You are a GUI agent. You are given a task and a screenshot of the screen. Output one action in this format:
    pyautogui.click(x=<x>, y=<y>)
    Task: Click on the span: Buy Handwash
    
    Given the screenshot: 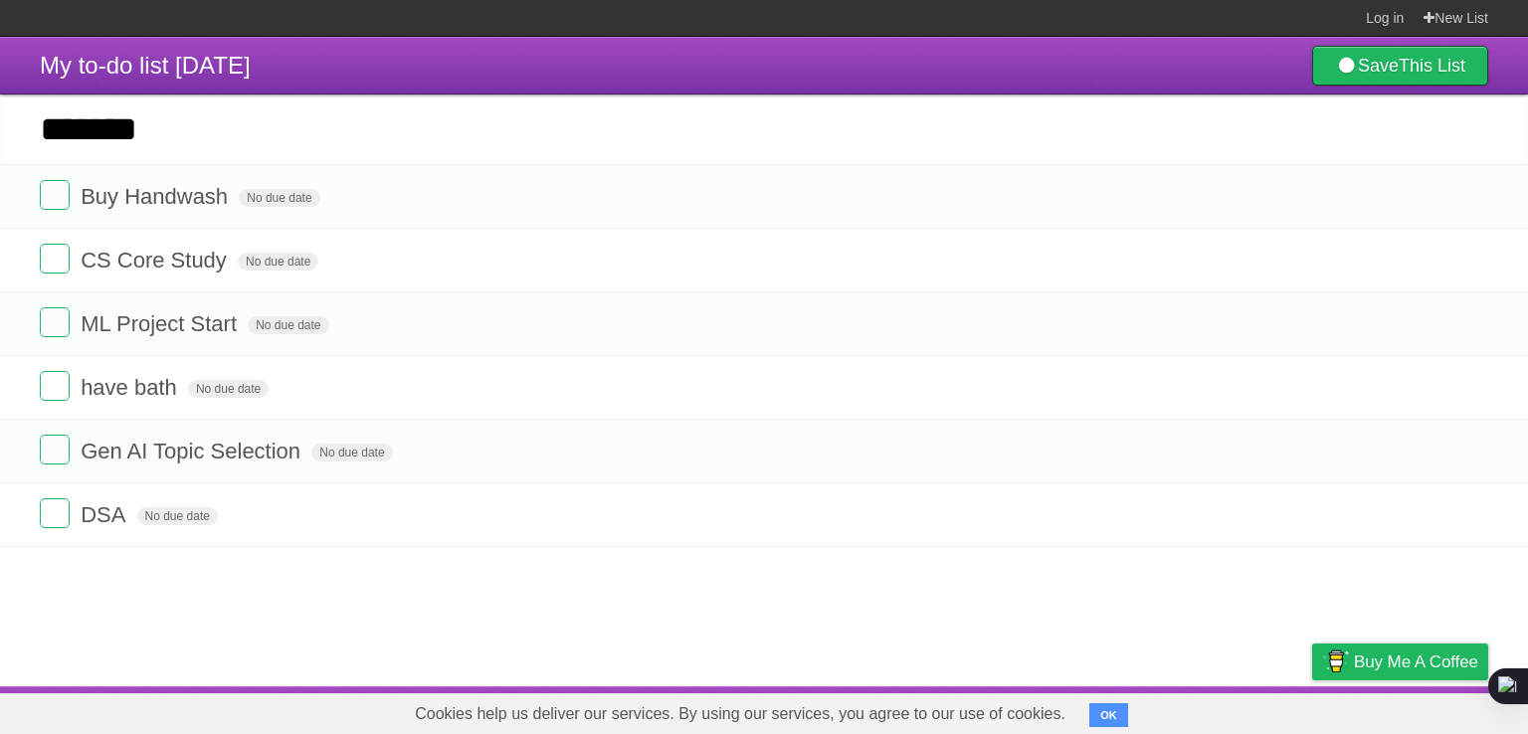 What is the action you would take?
    pyautogui.click(x=156, y=196)
    